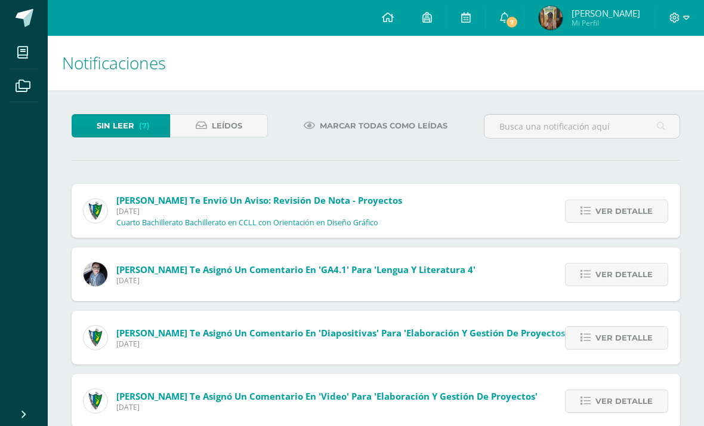 The height and width of the screenshot is (426, 704). What do you see at coordinates (219, 125) in the screenshot?
I see `a: Leídos` at bounding box center [219, 125].